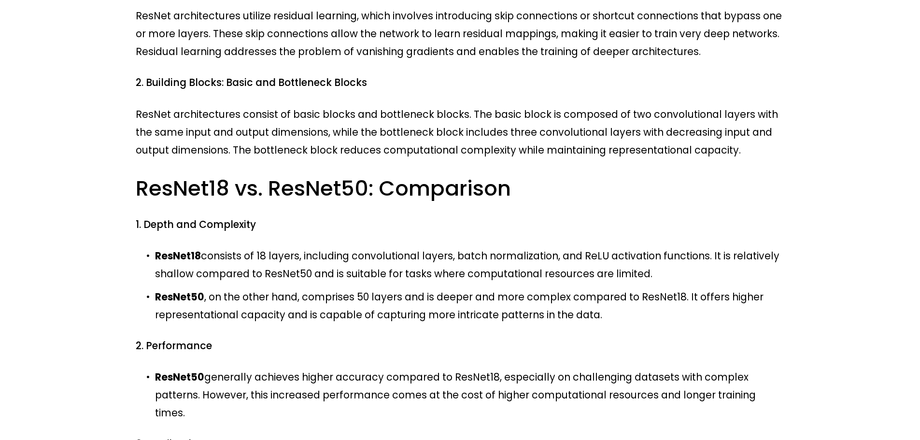 The width and height of the screenshot is (920, 440). Describe the element at coordinates (460, 33) in the screenshot. I see `p: ResNet architectures utilize residual learning, which involves introducing skip connections or sh...` at that location.